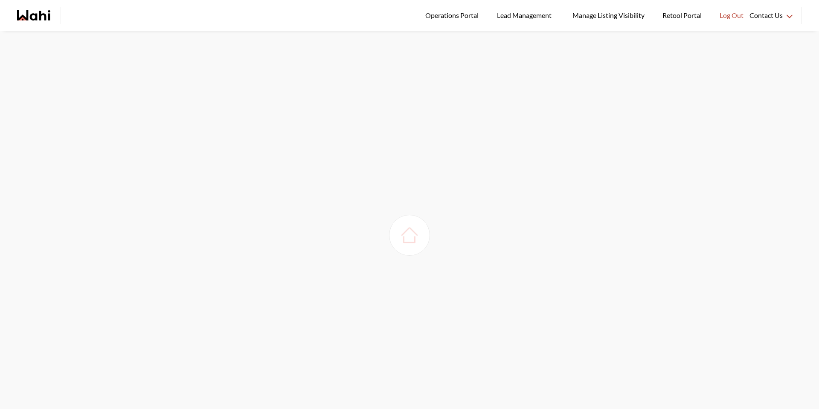 This screenshot has width=819, height=409. I want to click on span: Operations Portal, so click(453, 15).